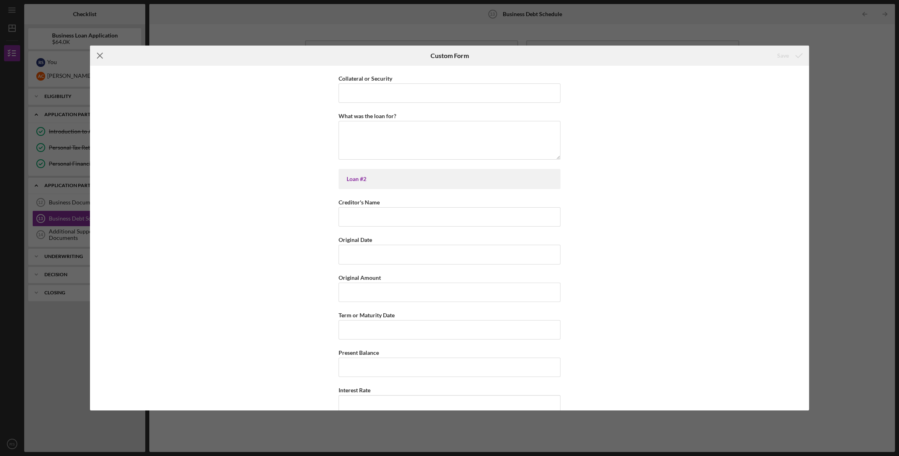 Image resolution: width=899 pixels, height=456 pixels. What do you see at coordinates (354, 390) in the screenshot?
I see `label: Interest Rate` at bounding box center [354, 390].